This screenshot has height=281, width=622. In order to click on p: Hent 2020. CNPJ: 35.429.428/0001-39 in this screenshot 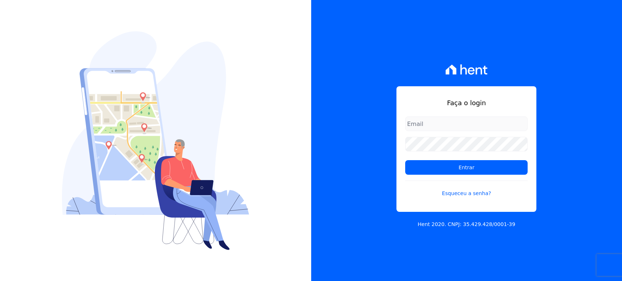, I will do `click(466, 224)`.